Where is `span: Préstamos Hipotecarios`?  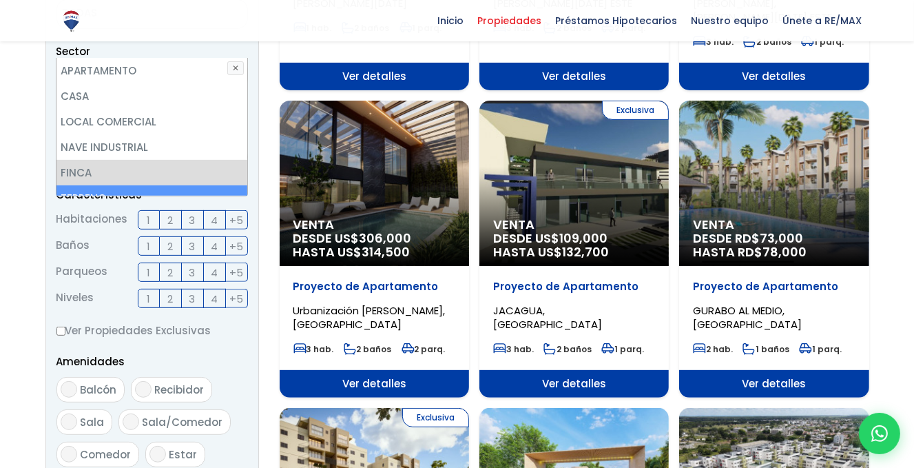
span: Préstamos Hipotecarios is located at coordinates (616, 21).